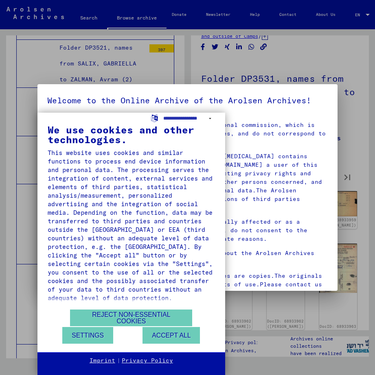  I want to click on button: Settings, so click(87, 335).